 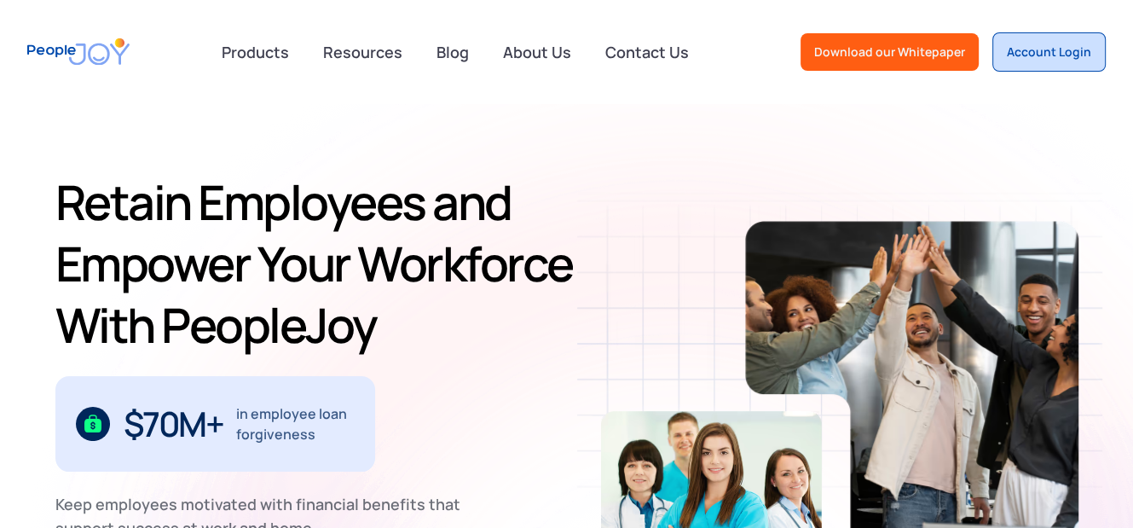 What do you see at coordinates (537, 52) in the screenshot?
I see `a: About Us` at bounding box center [537, 52].